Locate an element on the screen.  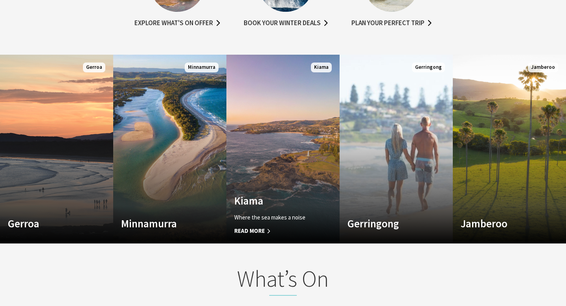
h4: Gerringong is located at coordinates (387, 223).